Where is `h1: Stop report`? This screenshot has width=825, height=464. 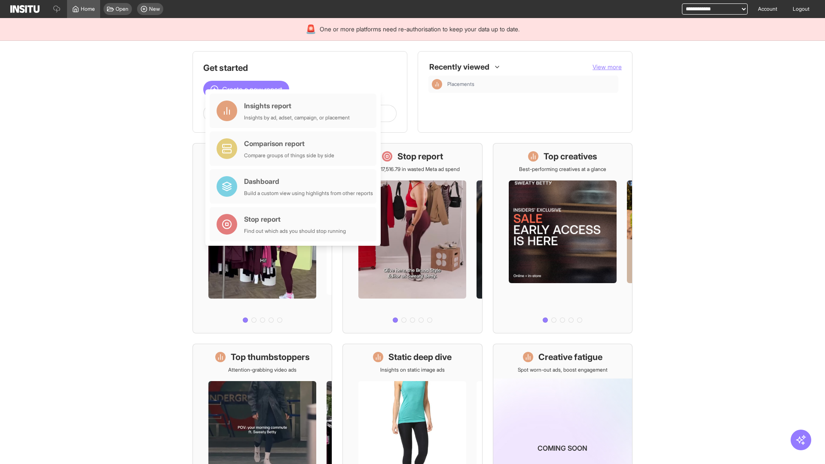 h1: Stop report is located at coordinates (420, 156).